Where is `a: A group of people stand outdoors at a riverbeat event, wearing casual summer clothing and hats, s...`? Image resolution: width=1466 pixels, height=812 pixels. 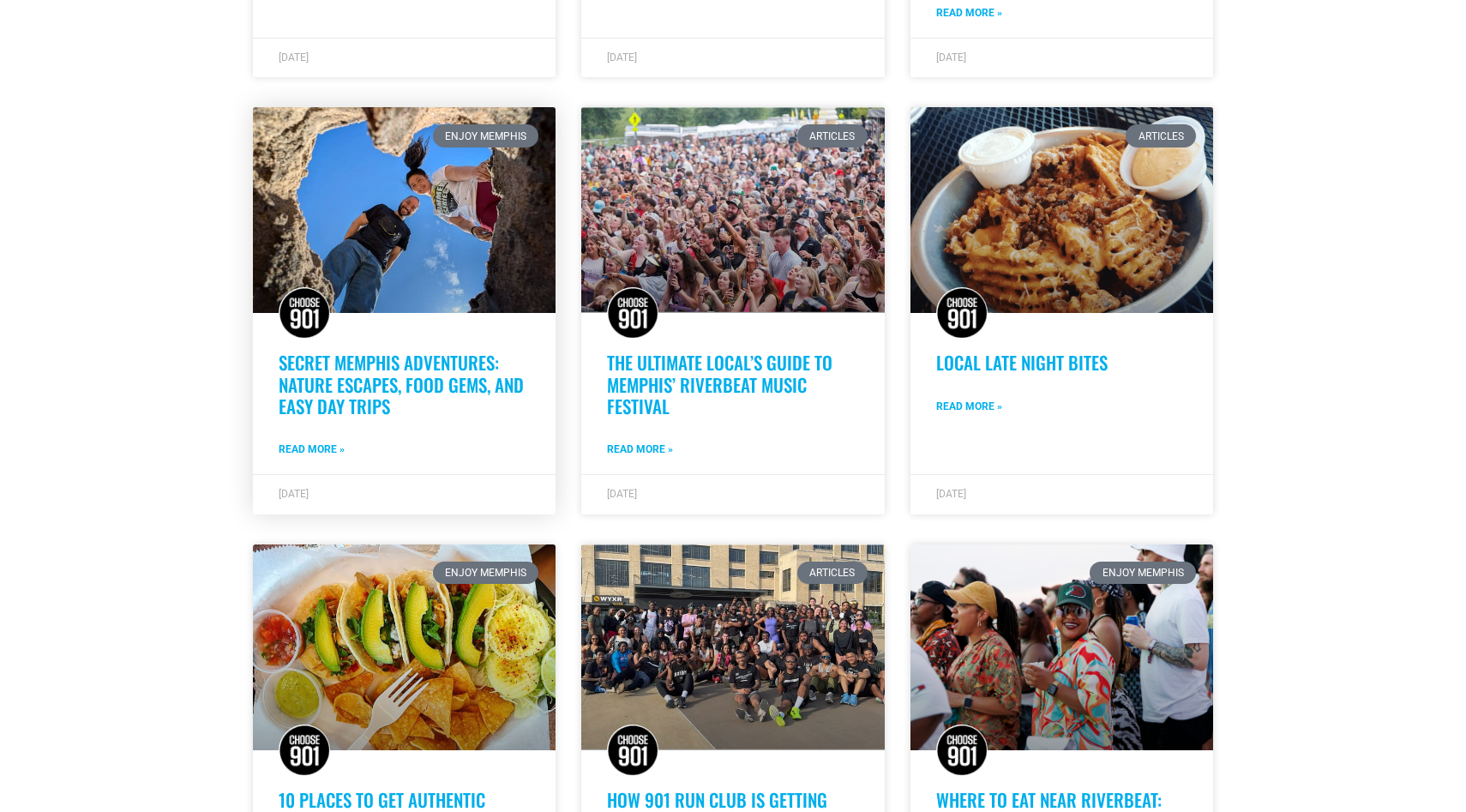 a: A group of people stand outdoors at a riverbeat event, wearing casual summer clothing and hats, s... is located at coordinates (1061, 647).